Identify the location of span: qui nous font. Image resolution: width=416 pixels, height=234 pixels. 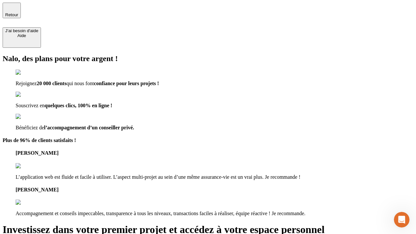
(80, 83).